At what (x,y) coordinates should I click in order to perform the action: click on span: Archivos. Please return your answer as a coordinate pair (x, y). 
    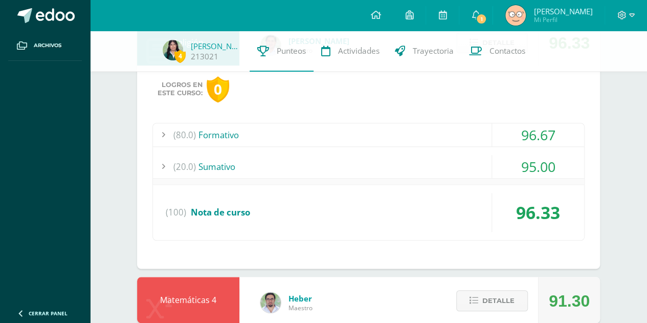
    Looking at the image, I should click on (48, 46).